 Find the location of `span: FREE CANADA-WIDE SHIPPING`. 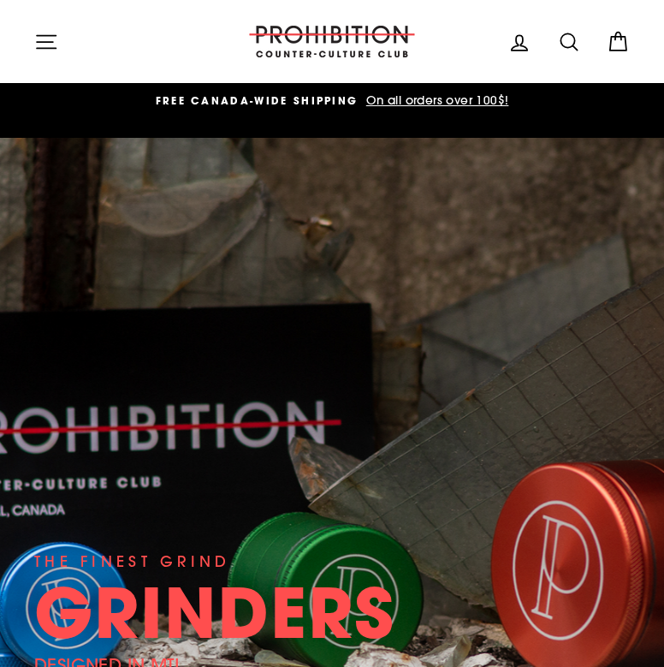

span: FREE CANADA-WIDE SHIPPING is located at coordinates (257, 100).